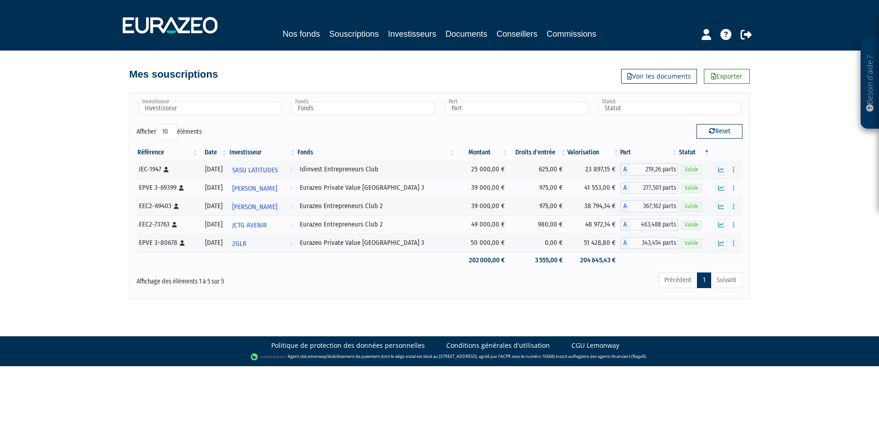  Describe the element at coordinates (170, 25) in the screenshot. I see `img: 1732889491-logotype_eurazeo_blanc_rvb.png` at that location.